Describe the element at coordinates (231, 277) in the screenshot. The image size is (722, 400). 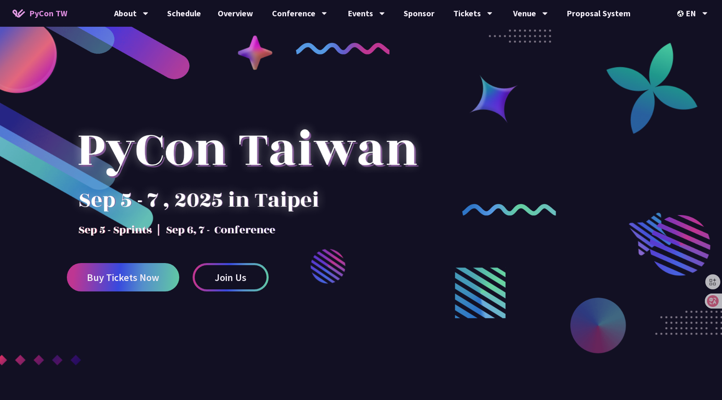
I see `span: Join Us` at that location.